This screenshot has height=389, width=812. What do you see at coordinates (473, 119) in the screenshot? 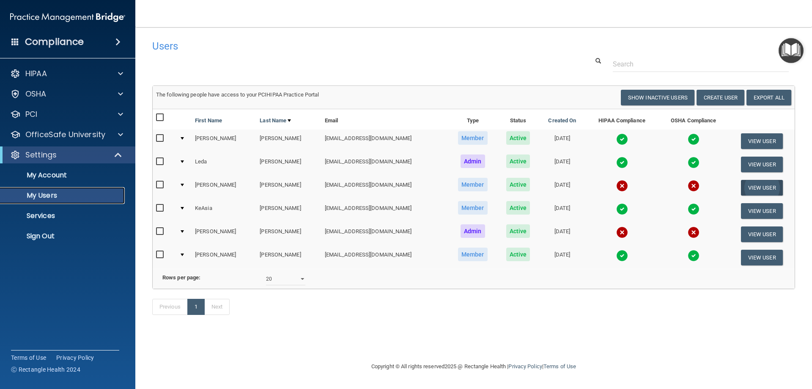
I see `th: Type` at bounding box center [473, 119].